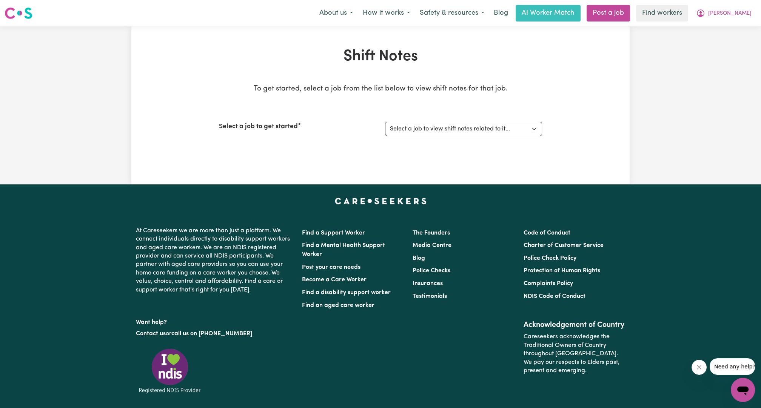 The image size is (761, 408). I want to click on a: Contact us, so click(151, 334).